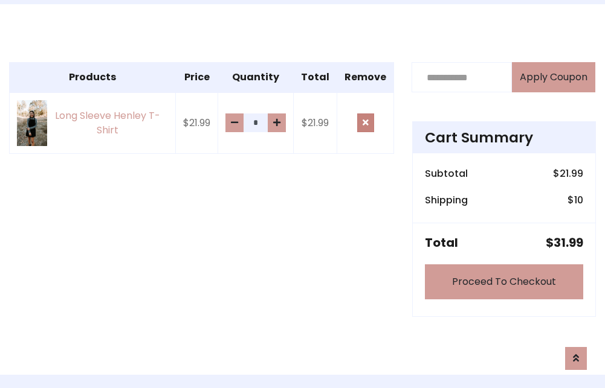 The height and width of the screenshot is (388, 605). I want to click on th: Quantity, so click(255, 78).